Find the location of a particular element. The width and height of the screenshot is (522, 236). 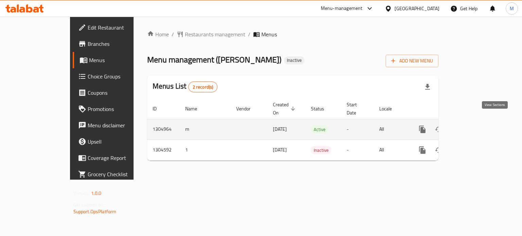

span: Grocery Checklist is located at coordinates (120, 174).